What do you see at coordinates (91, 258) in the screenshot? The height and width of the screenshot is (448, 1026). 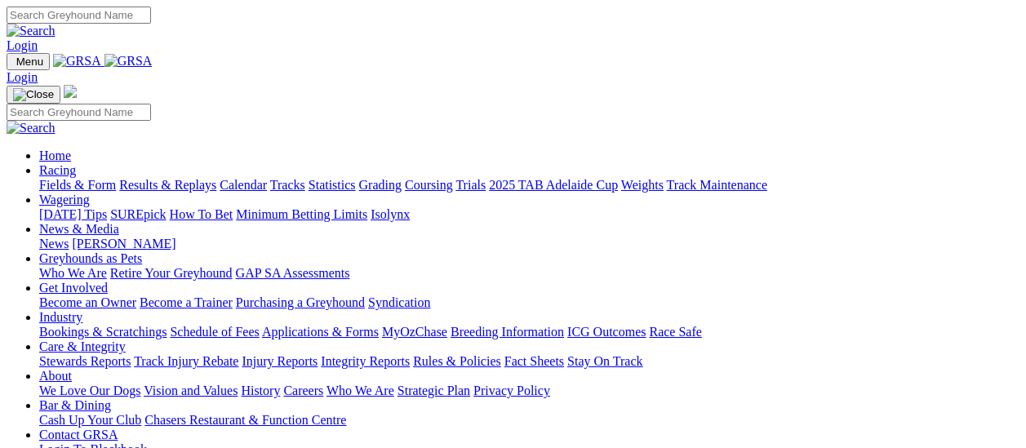 I see `a: Greyhounds as Pets` at bounding box center [91, 258].